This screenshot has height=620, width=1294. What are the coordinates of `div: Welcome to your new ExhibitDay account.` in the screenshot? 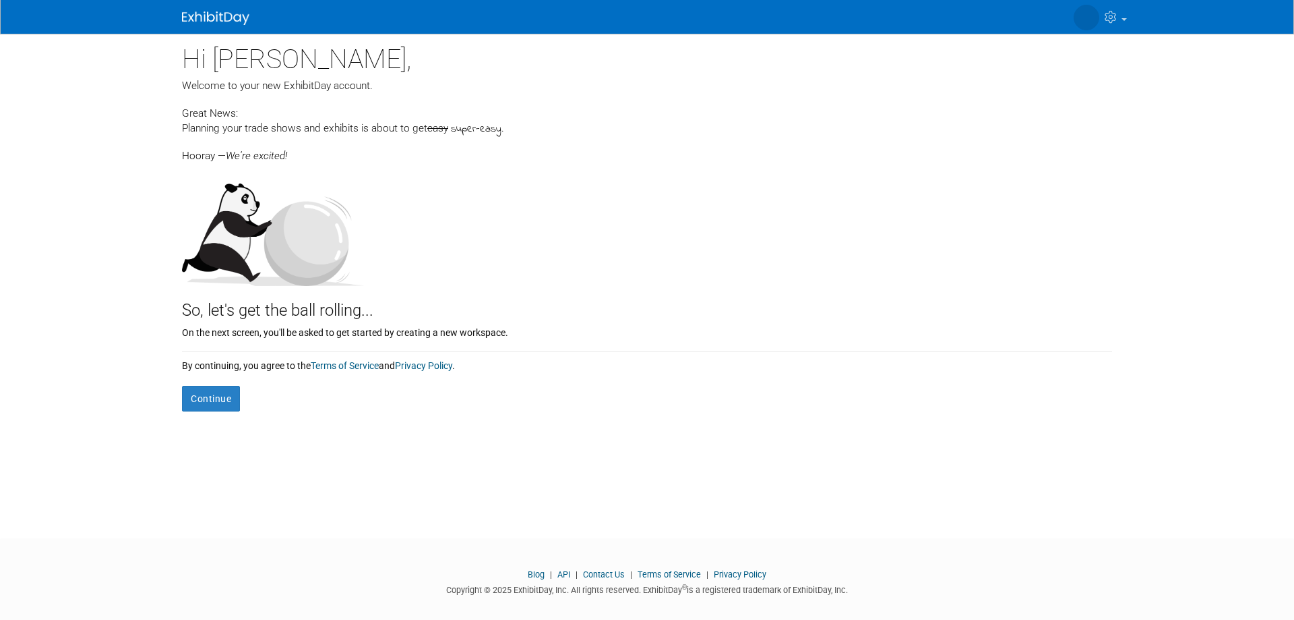 It's located at (647, 86).